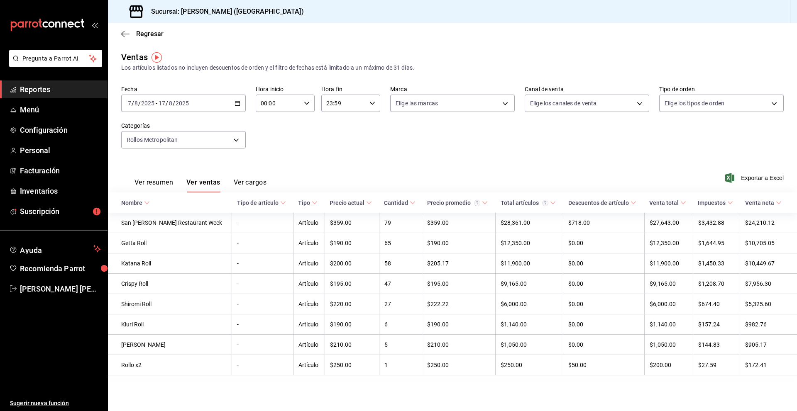 This screenshot has height=411, width=797. Describe the element at coordinates (170, 365) in the screenshot. I see `td: Rollo x2` at that location.